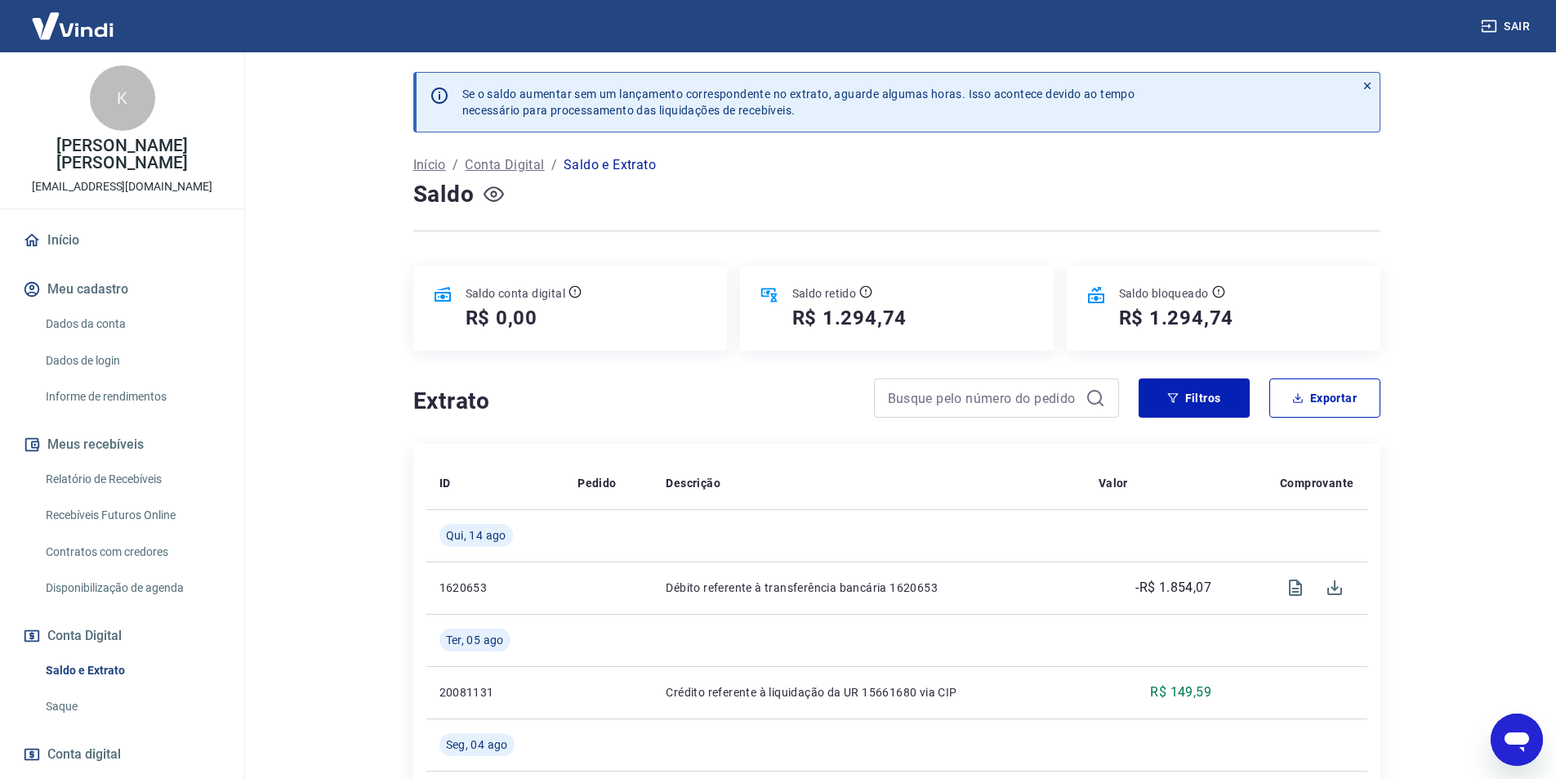 Image resolution: width=1556 pixels, height=779 pixels. What do you see at coordinates (869, 692) in the screenshot?
I see `p: Crédito referente à liquidação da UR 15661680 via CIP` at bounding box center [869, 692].